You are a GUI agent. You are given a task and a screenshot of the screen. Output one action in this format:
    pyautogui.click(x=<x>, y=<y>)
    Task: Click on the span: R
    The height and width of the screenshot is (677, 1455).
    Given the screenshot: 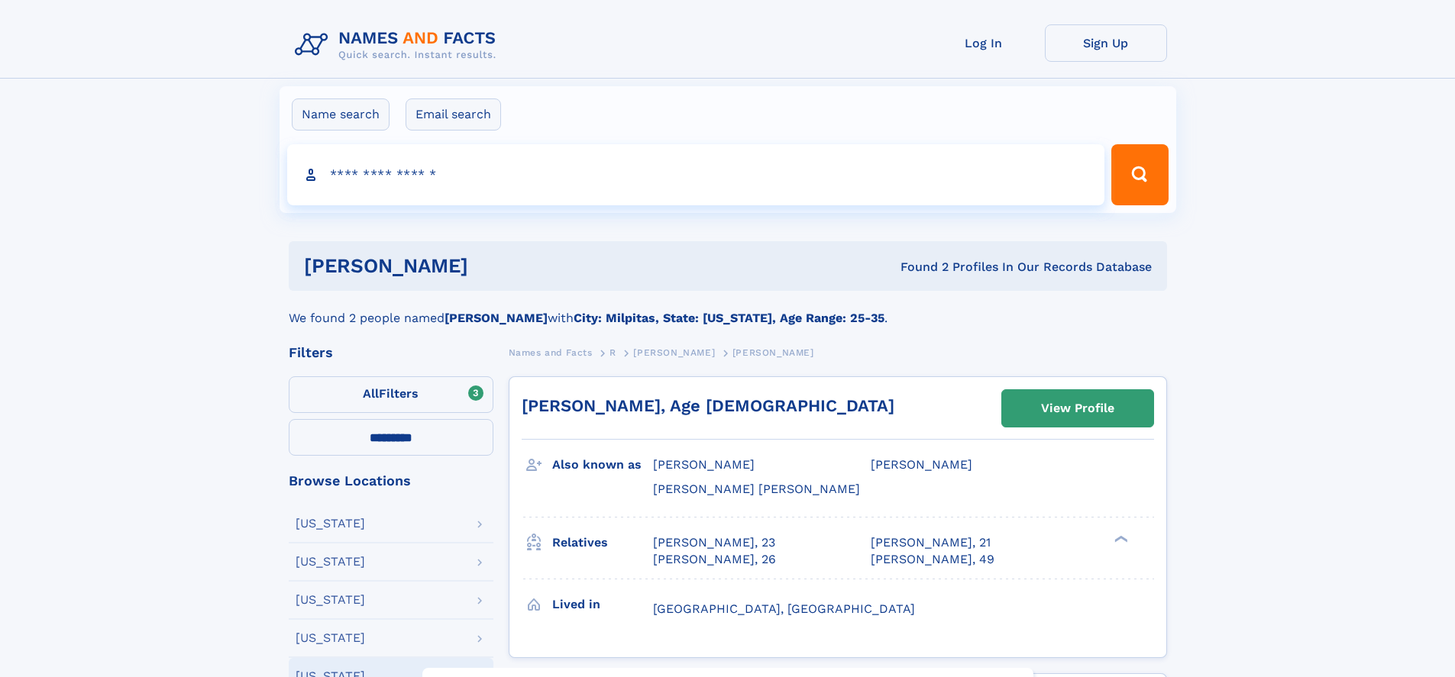 What is the action you would take?
    pyautogui.click(x=612, y=353)
    